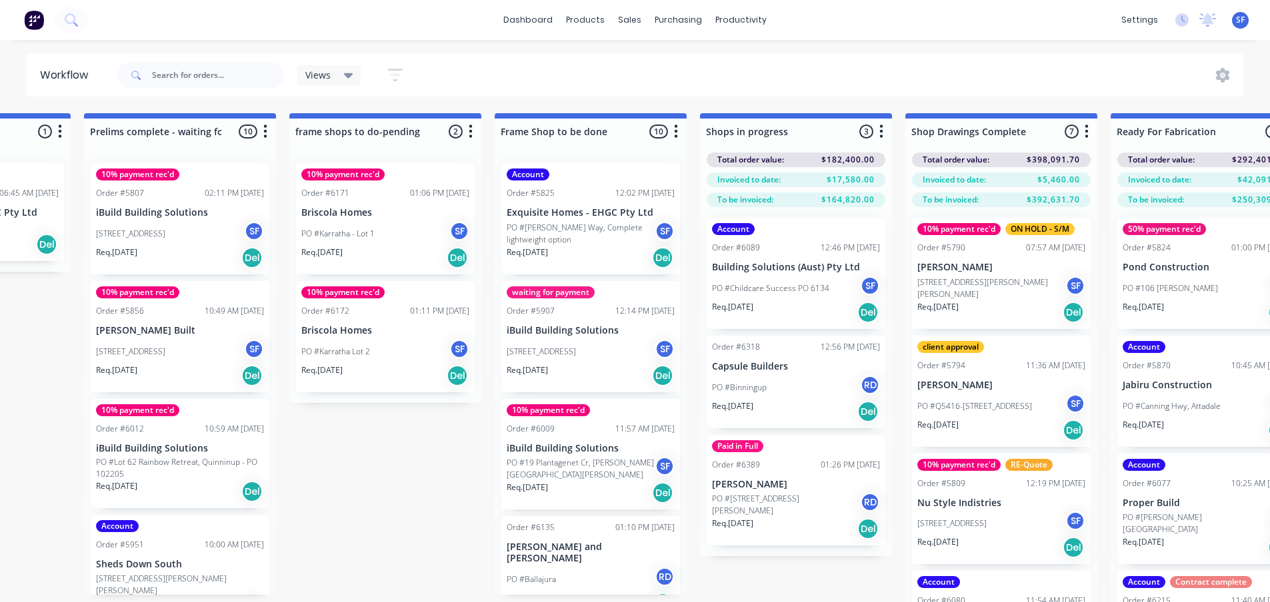 The width and height of the screenshot is (1270, 602). I want to click on div: client approval, so click(950, 347).